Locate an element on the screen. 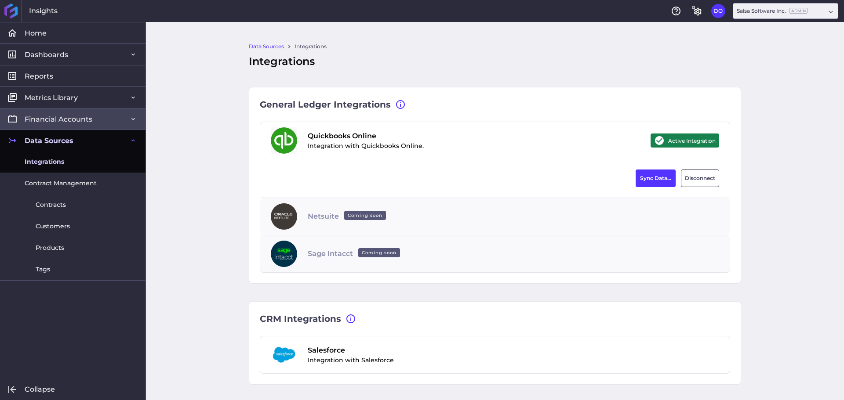 The height and width of the screenshot is (400, 844). span: Tags is located at coordinates (43, 269).